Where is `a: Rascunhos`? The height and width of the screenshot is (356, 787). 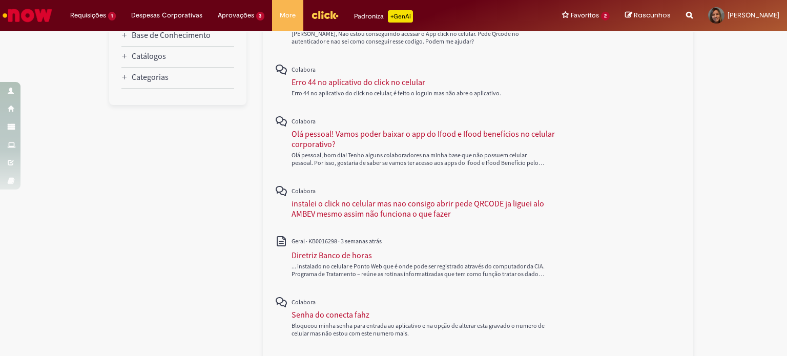
a: Rascunhos is located at coordinates (647, 15).